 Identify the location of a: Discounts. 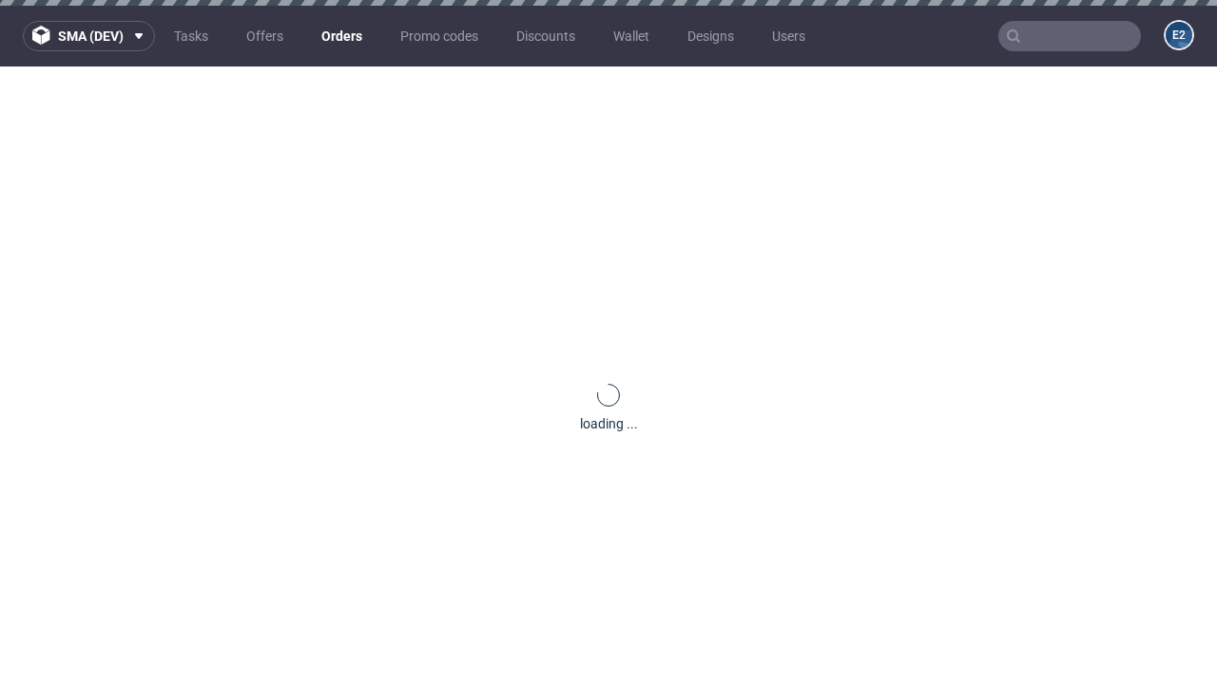
(546, 36).